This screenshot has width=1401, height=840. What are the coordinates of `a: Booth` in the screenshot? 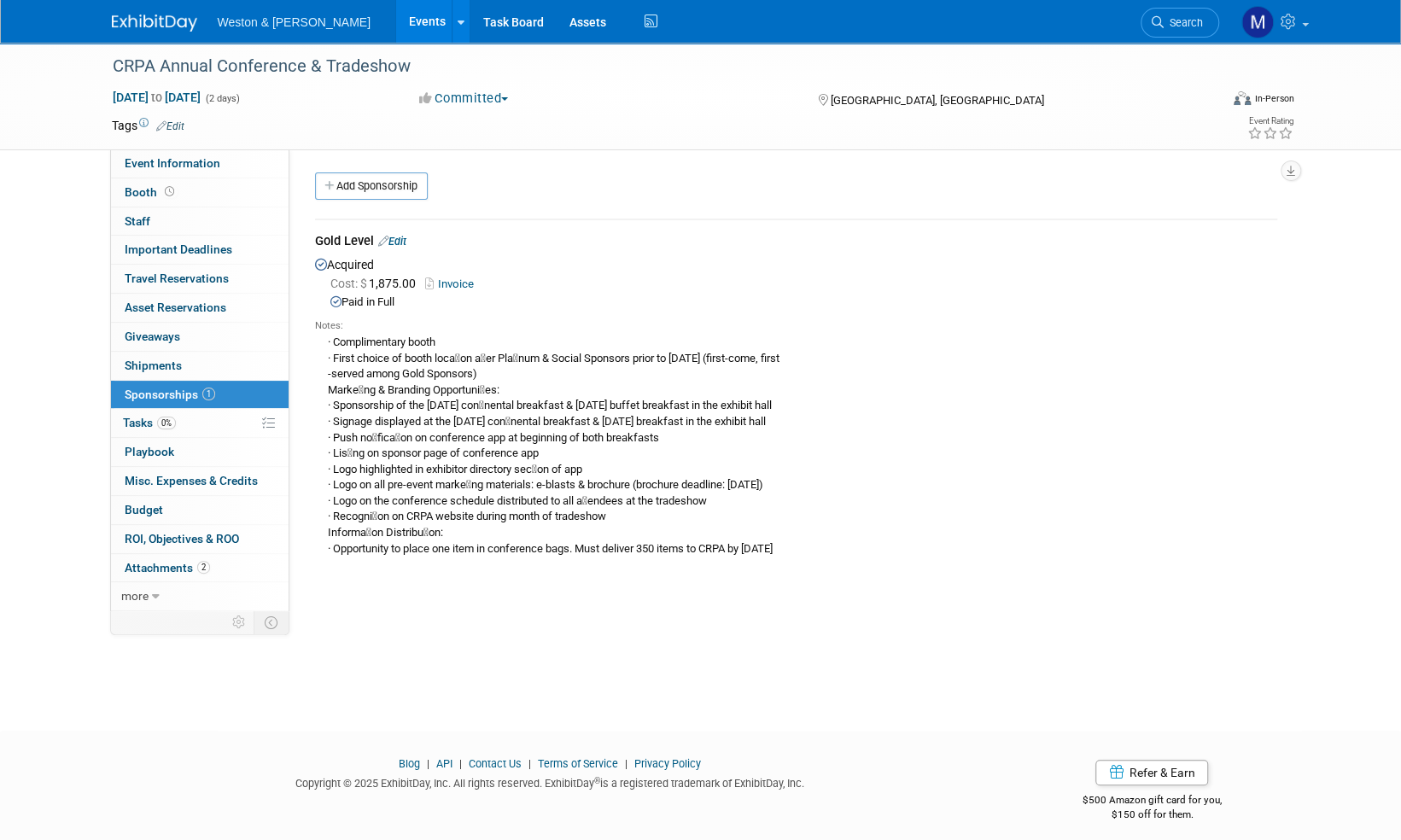 It's located at (200, 192).